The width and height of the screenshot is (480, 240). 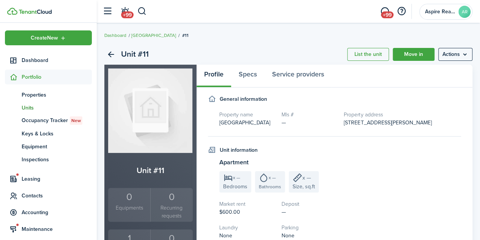 I want to click on h5: Property name, so click(x=247, y=114).